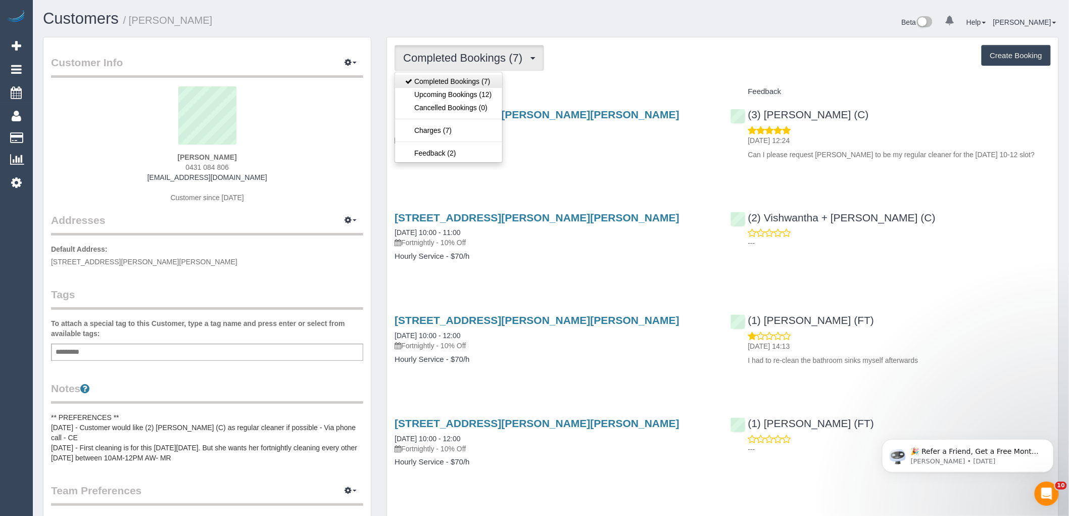 The image size is (1069, 516). Describe the element at coordinates (79, 249) in the screenshot. I see `label: Default Address:` at that location.